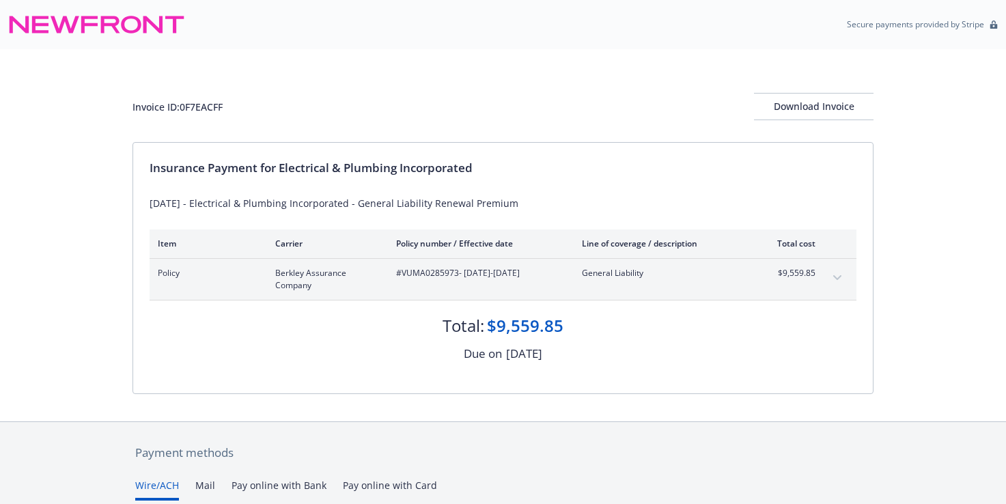 Image resolution: width=1006 pixels, height=504 pixels. Describe the element at coordinates (279, 489) in the screenshot. I see `button: Pay online with Bank` at that location.